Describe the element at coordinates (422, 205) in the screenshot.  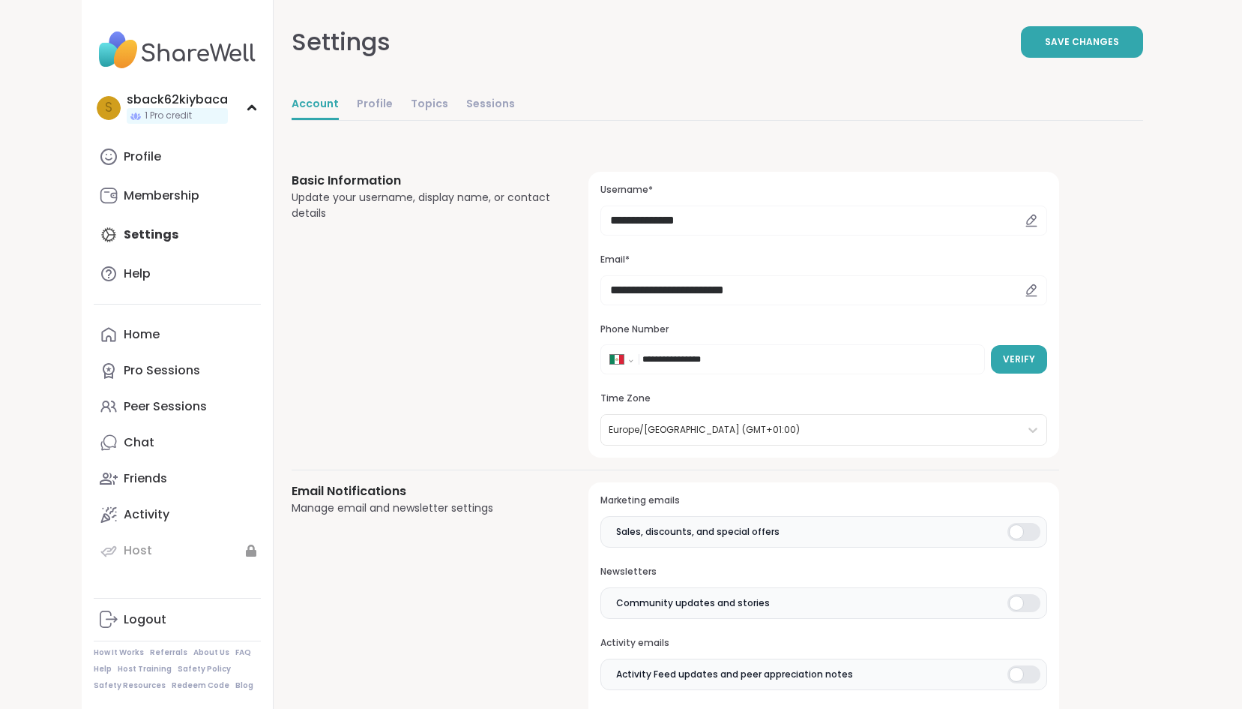
I see `div: Update your username, display name, or contact details` at that location.